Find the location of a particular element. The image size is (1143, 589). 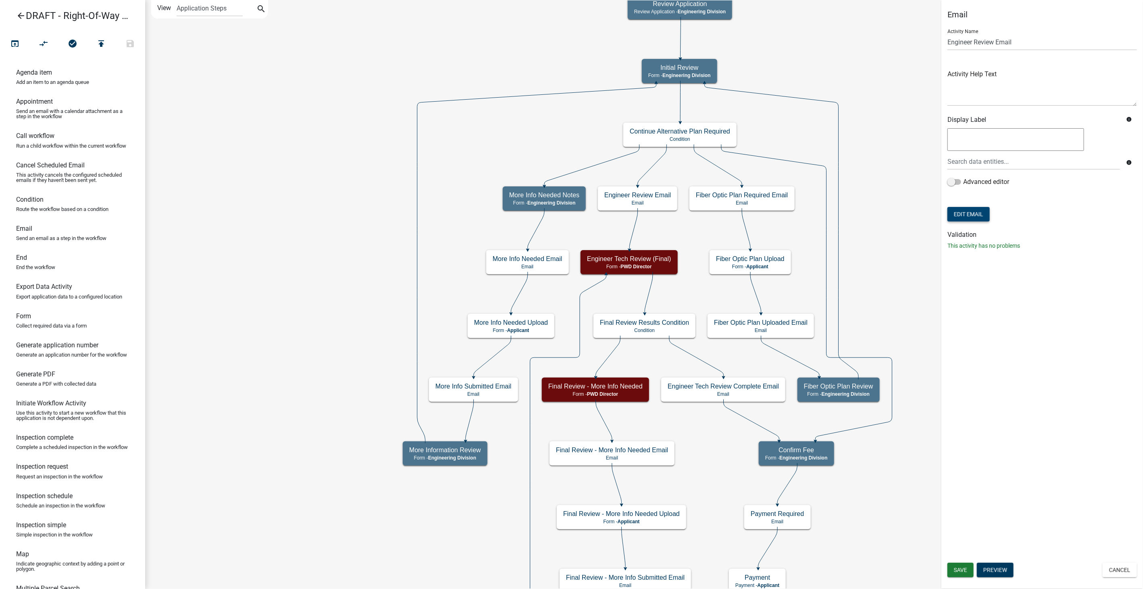

i: check_circle is located at coordinates (73, 44).